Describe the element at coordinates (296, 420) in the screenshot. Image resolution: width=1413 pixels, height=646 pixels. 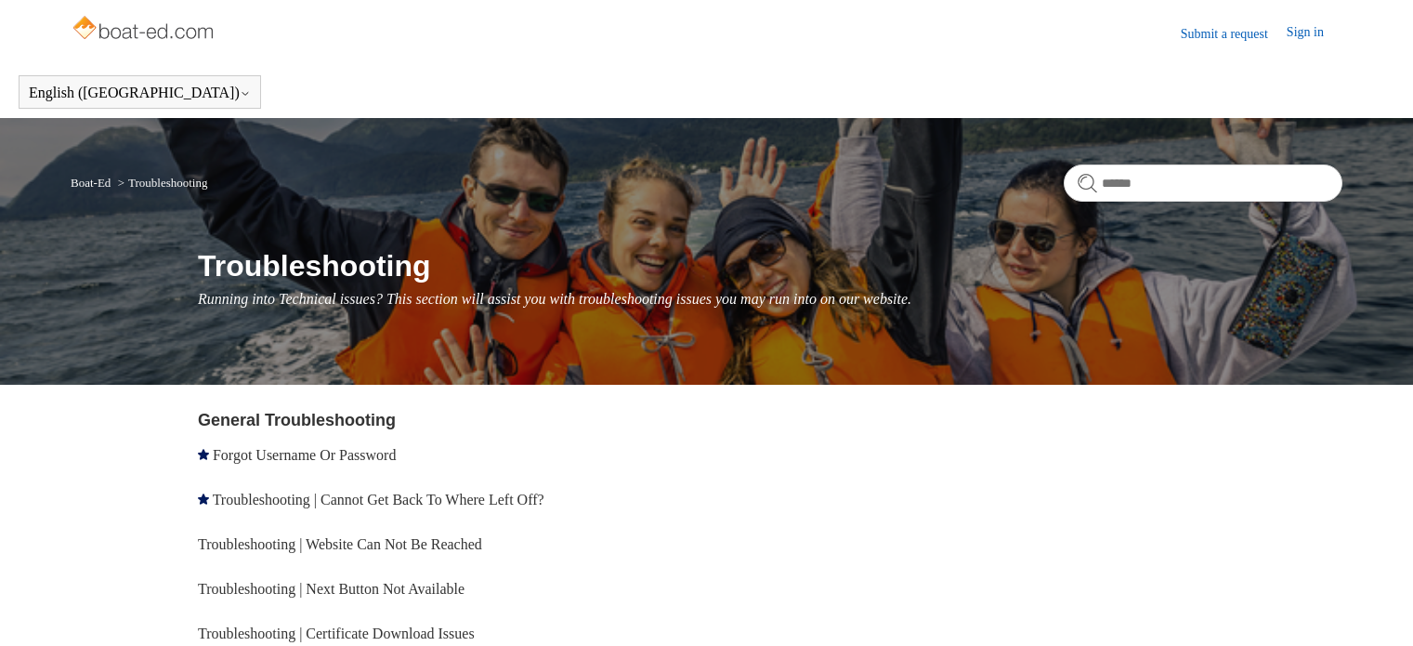
I see `a: General Troubleshooting` at that location.